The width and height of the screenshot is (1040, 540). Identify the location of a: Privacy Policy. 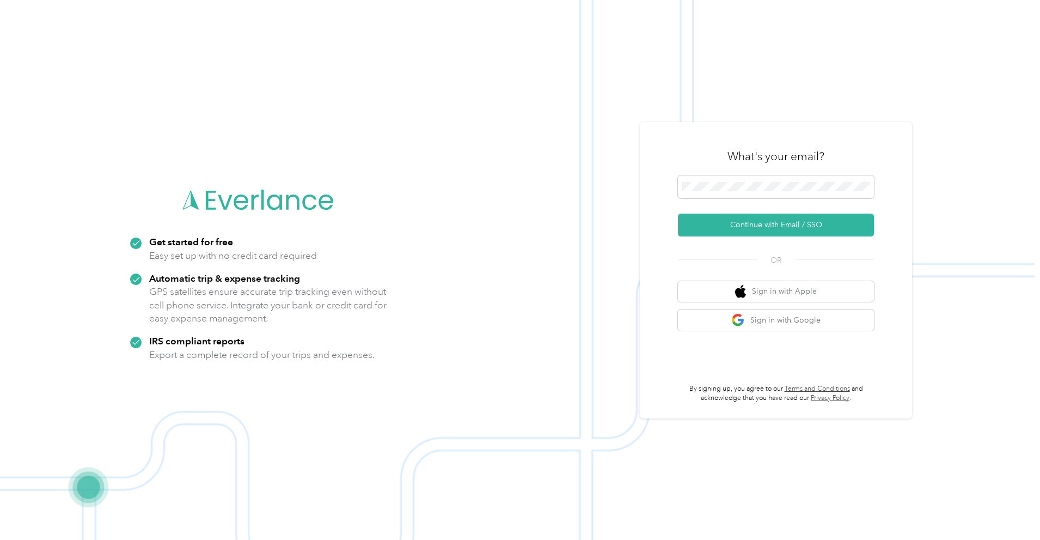
(830, 398).